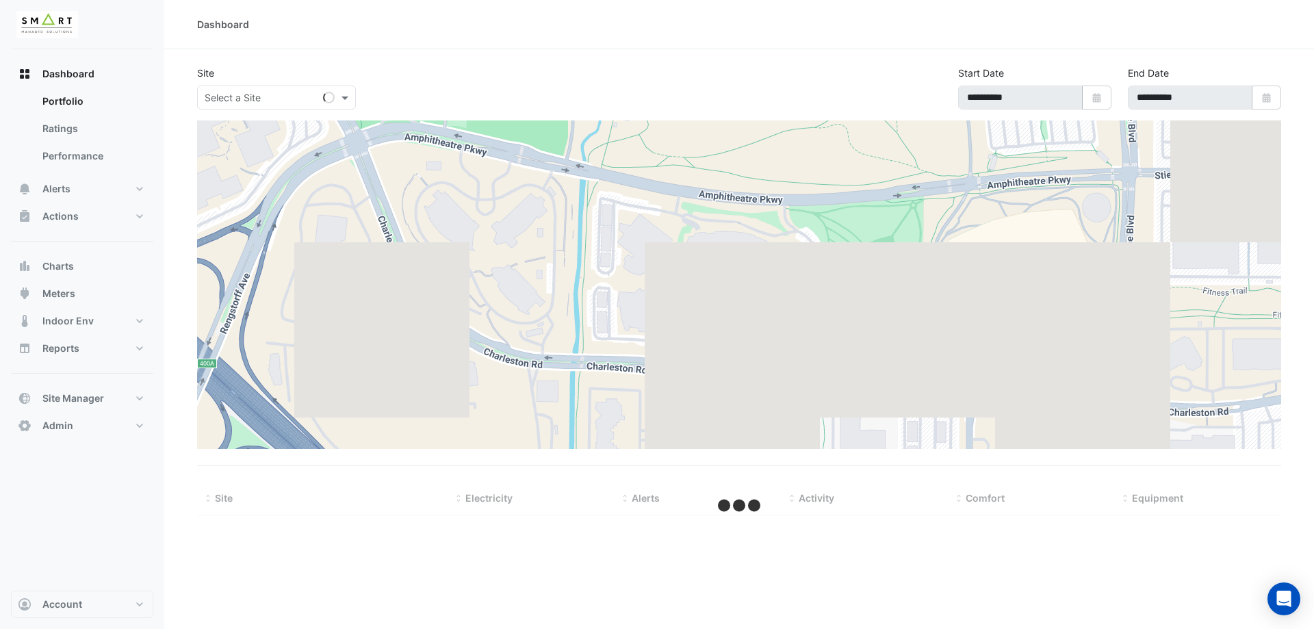  Describe the element at coordinates (60, 216) in the screenshot. I see `span: Actions` at that location.